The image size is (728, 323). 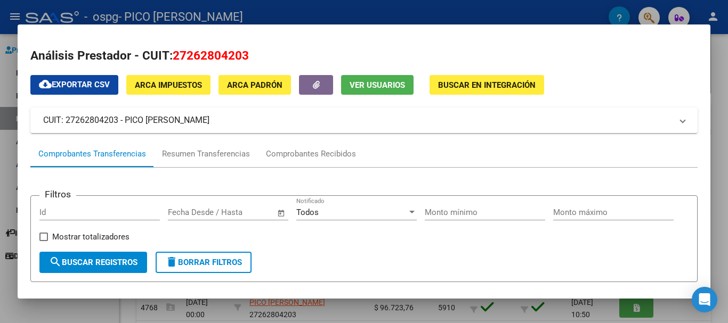 I want to click on button: Open calendar, so click(x=281, y=213).